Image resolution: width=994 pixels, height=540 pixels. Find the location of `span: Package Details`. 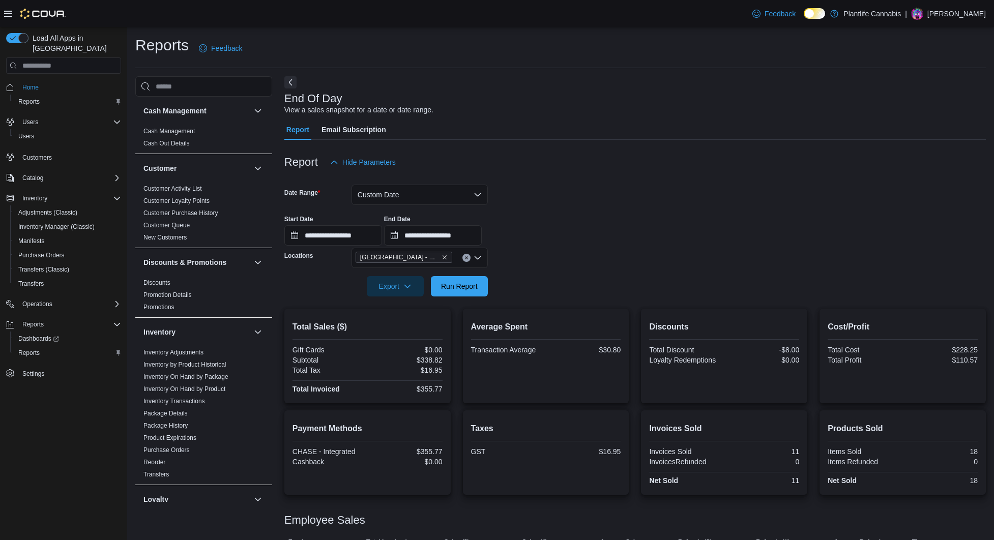

span: Package Details is located at coordinates (165, 413).